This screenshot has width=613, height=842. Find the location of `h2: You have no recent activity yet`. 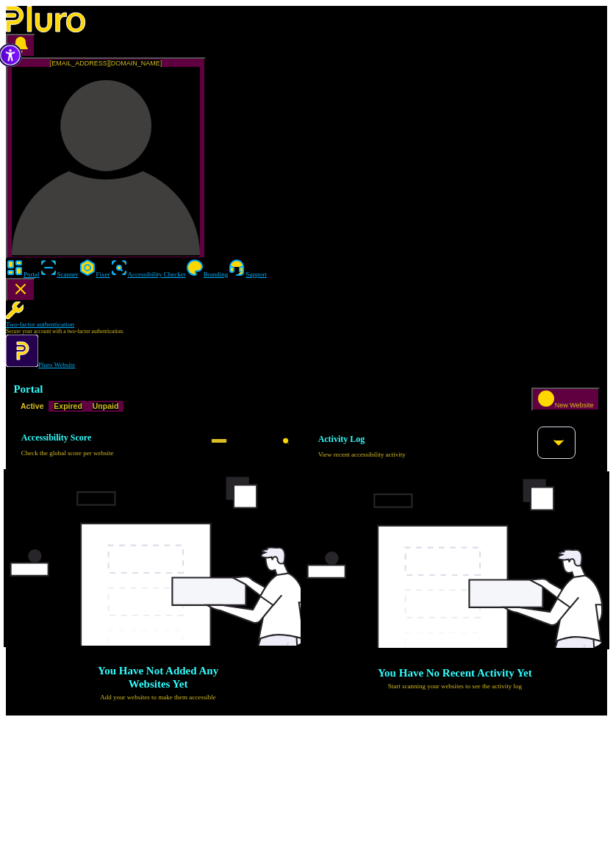

h2: You have no recent activity yet is located at coordinates (455, 673).